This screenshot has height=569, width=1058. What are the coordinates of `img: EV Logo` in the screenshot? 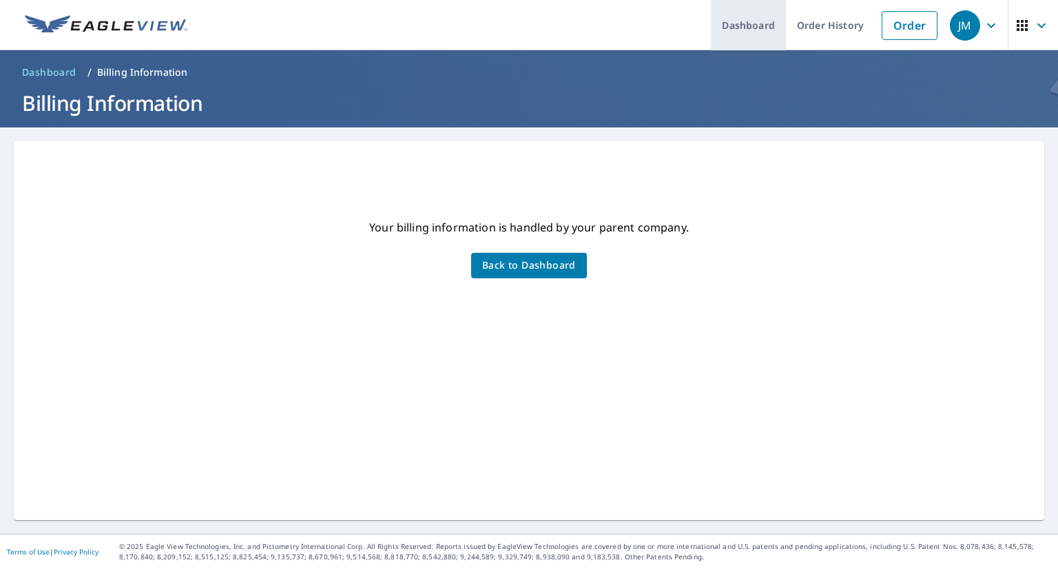 It's located at (106, 25).